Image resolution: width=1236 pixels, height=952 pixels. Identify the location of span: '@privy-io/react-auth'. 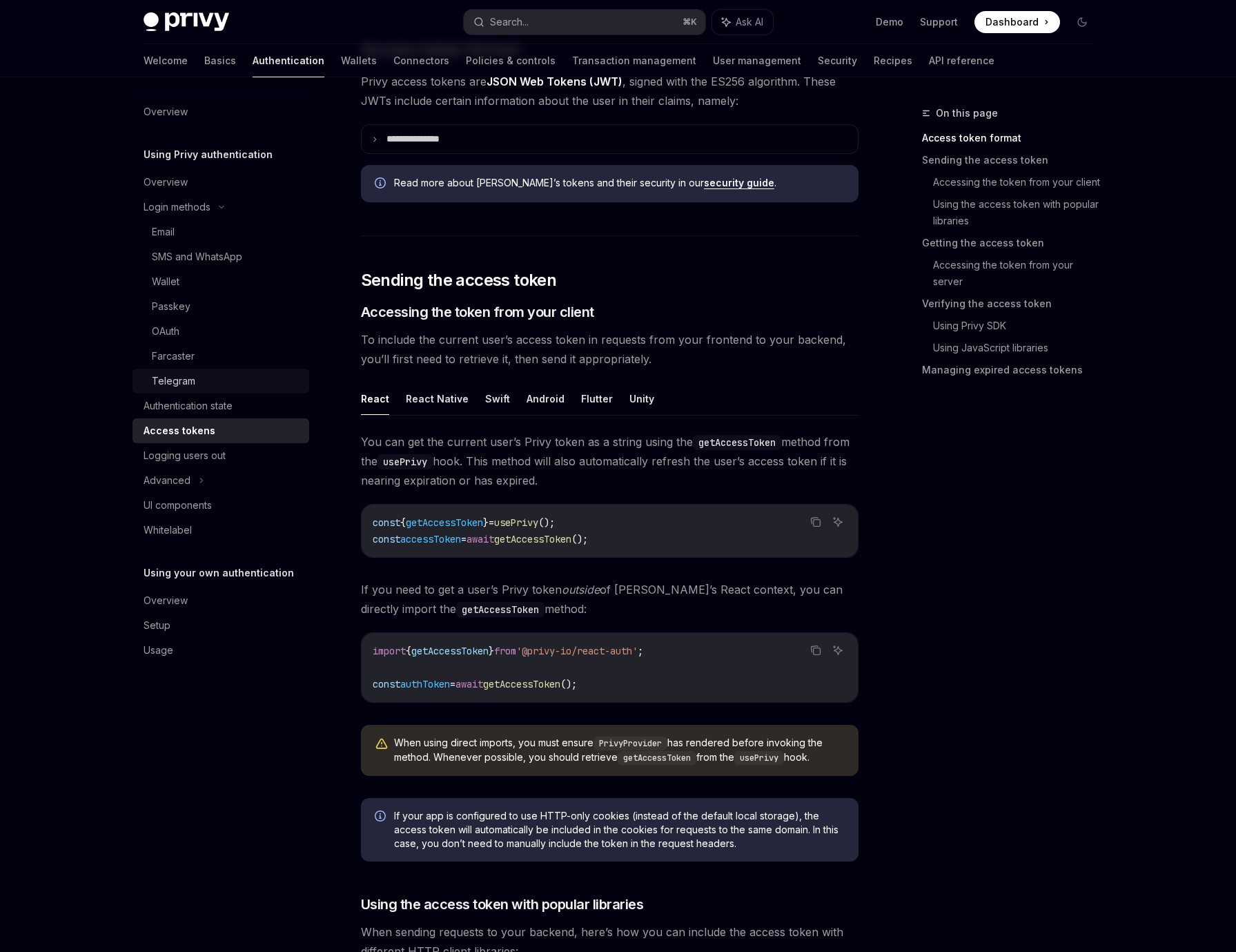
(577, 650).